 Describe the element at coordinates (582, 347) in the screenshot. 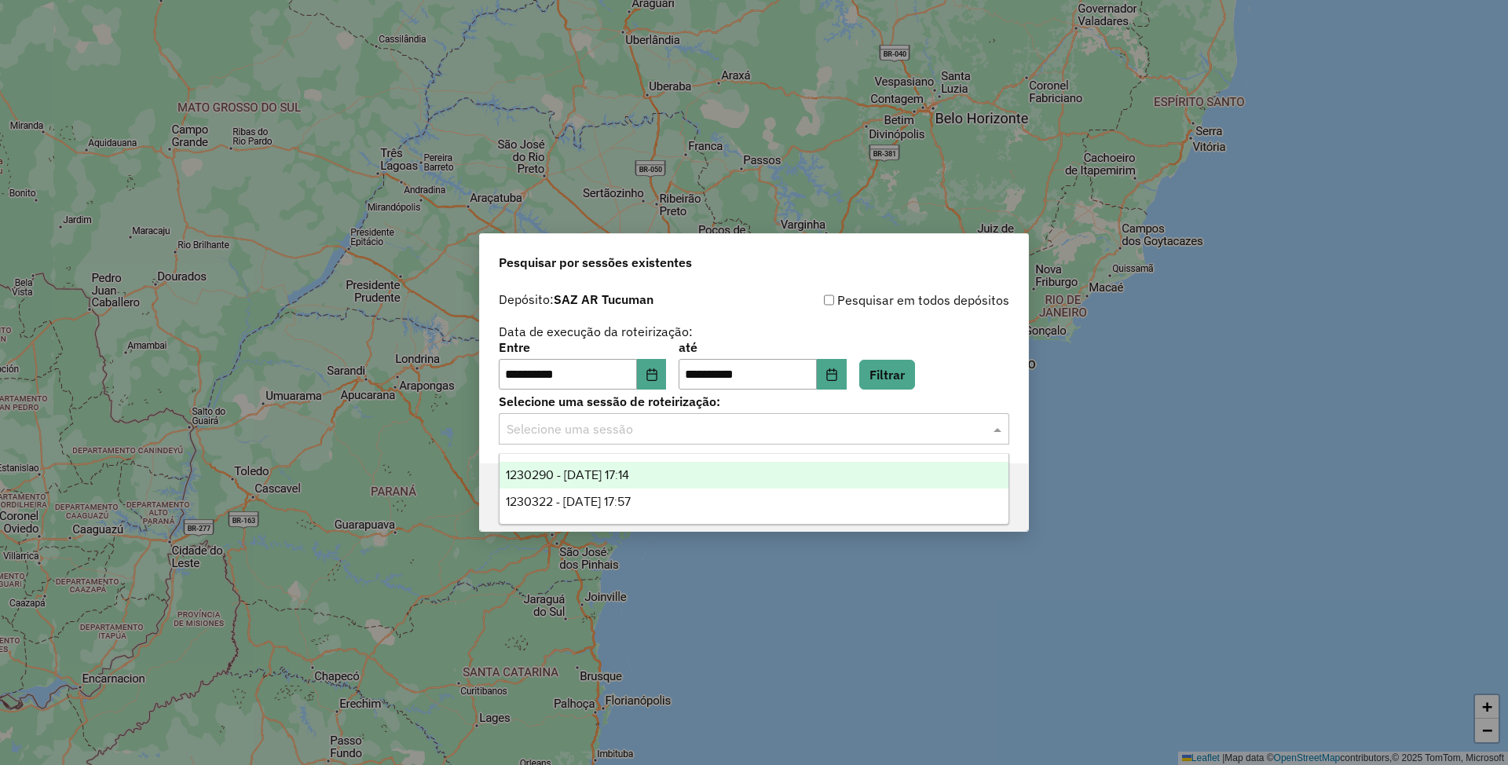

I see `label: Entre` at that location.